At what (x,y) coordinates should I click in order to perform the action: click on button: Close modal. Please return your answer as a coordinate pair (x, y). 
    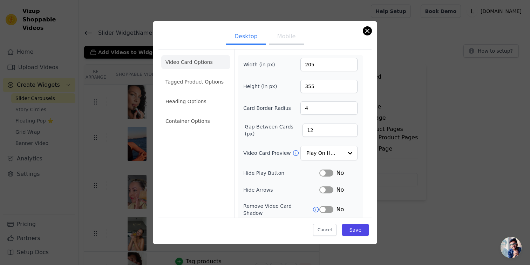
    Looking at the image, I should click on (368, 31).